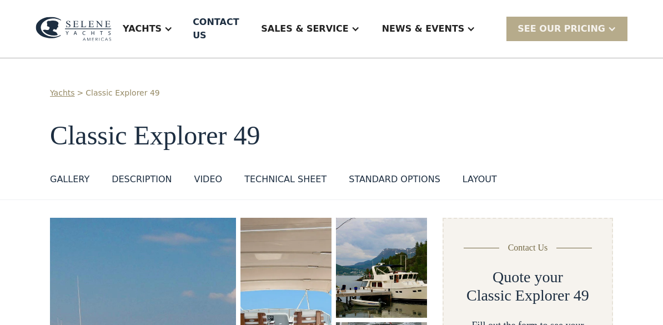  I want to click on div: layout, so click(480, 179).